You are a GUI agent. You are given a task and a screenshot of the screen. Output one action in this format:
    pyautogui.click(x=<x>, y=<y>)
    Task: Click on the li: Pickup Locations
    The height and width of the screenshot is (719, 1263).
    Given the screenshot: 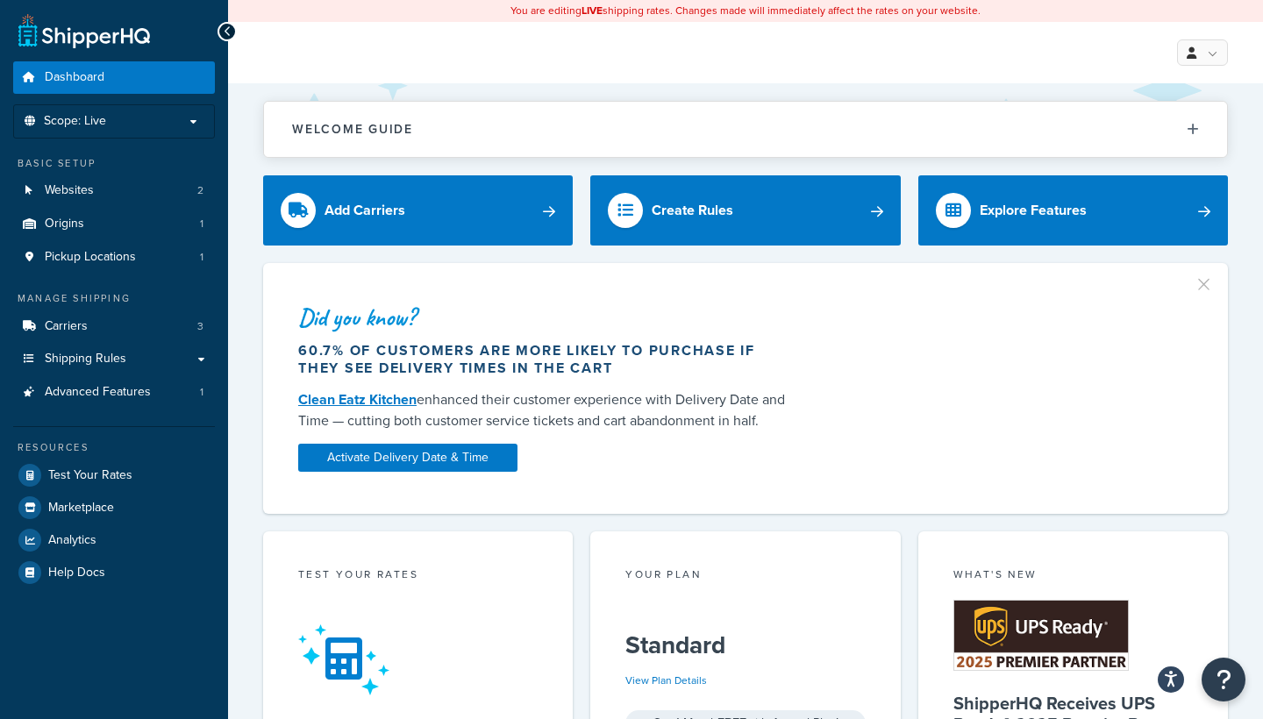 What is the action you would take?
    pyautogui.click(x=114, y=257)
    